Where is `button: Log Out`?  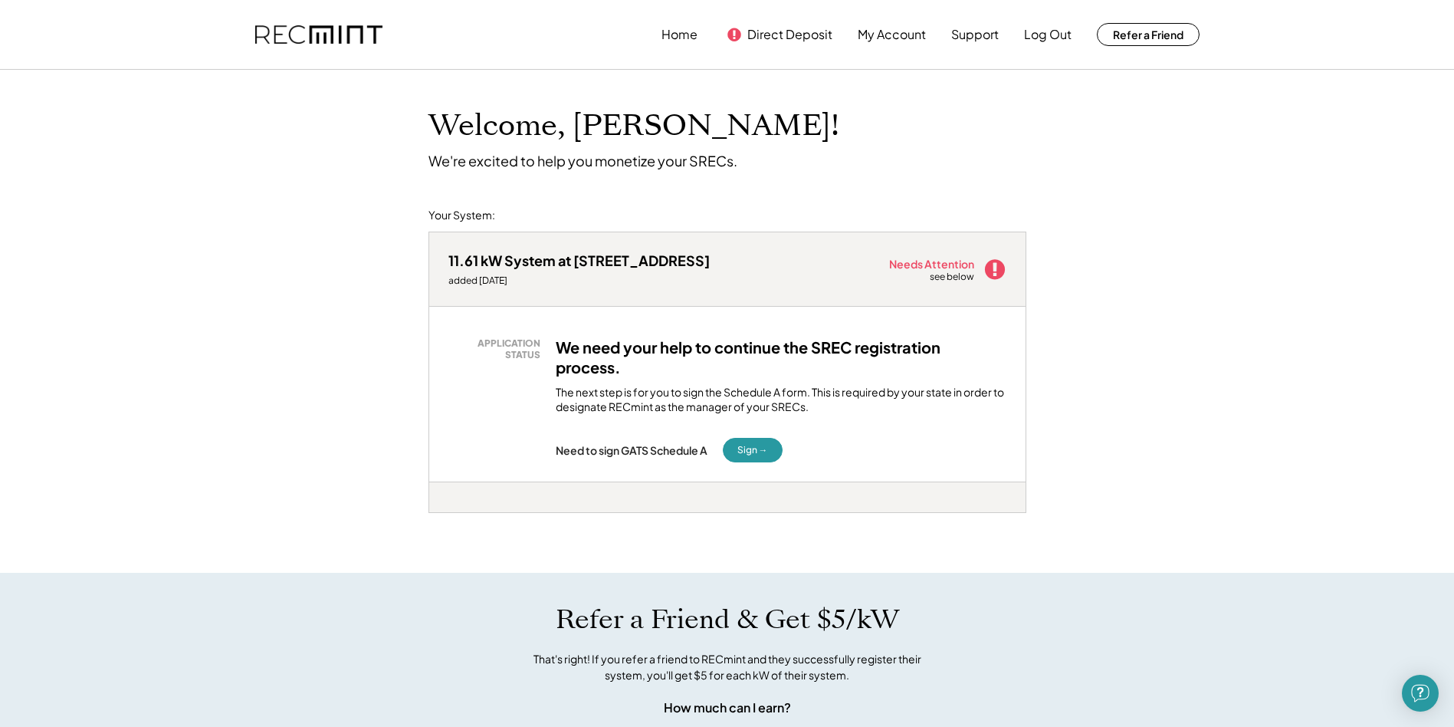
button: Log Out is located at coordinates (1048, 35).